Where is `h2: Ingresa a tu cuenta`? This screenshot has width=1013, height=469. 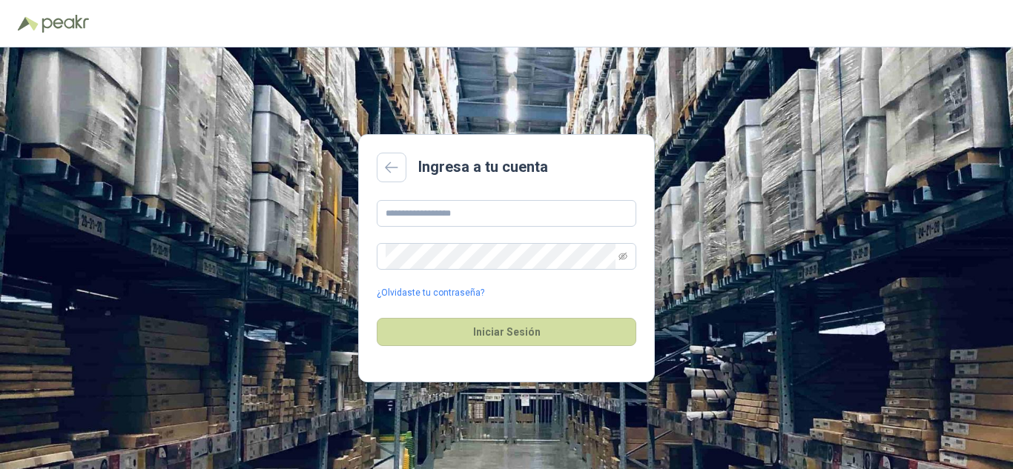 h2: Ingresa a tu cuenta is located at coordinates (483, 167).